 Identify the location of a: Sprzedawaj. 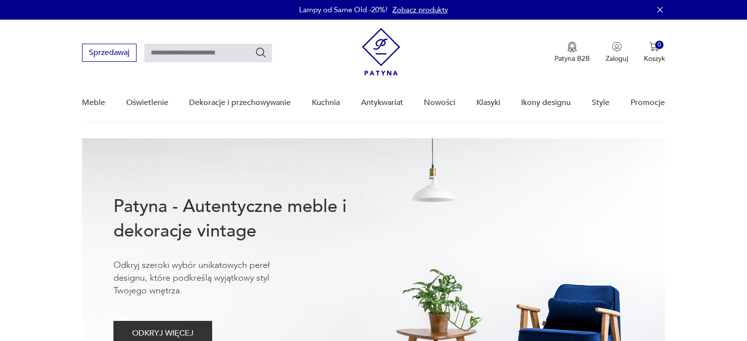
(109, 54).